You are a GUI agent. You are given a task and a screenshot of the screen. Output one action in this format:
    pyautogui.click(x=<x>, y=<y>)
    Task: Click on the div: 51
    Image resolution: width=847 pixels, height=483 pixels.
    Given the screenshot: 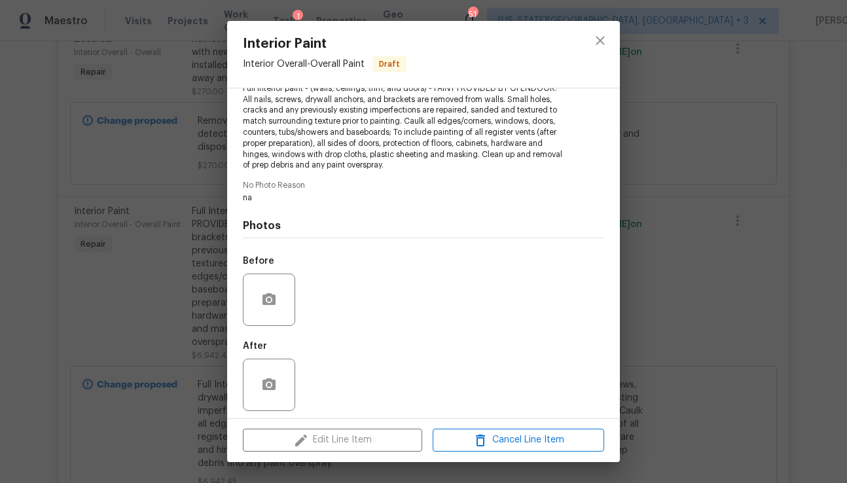 What is the action you would take?
    pyautogui.click(x=473, y=14)
    